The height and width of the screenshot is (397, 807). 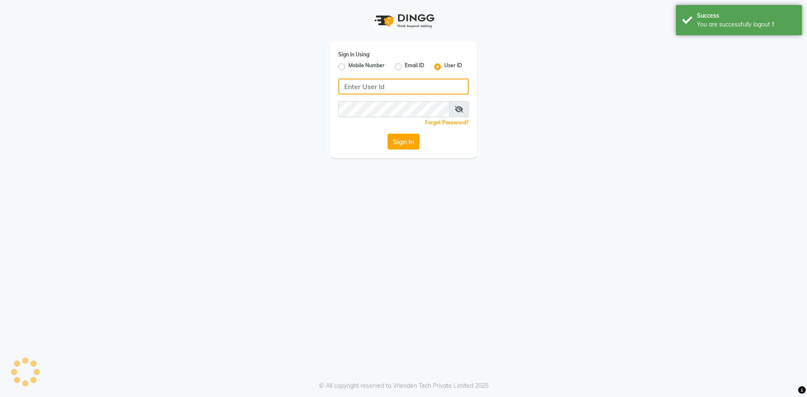 What do you see at coordinates (403, 142) in the screenshot?
I see `button: Sign In` at bounding box center [403, 142].